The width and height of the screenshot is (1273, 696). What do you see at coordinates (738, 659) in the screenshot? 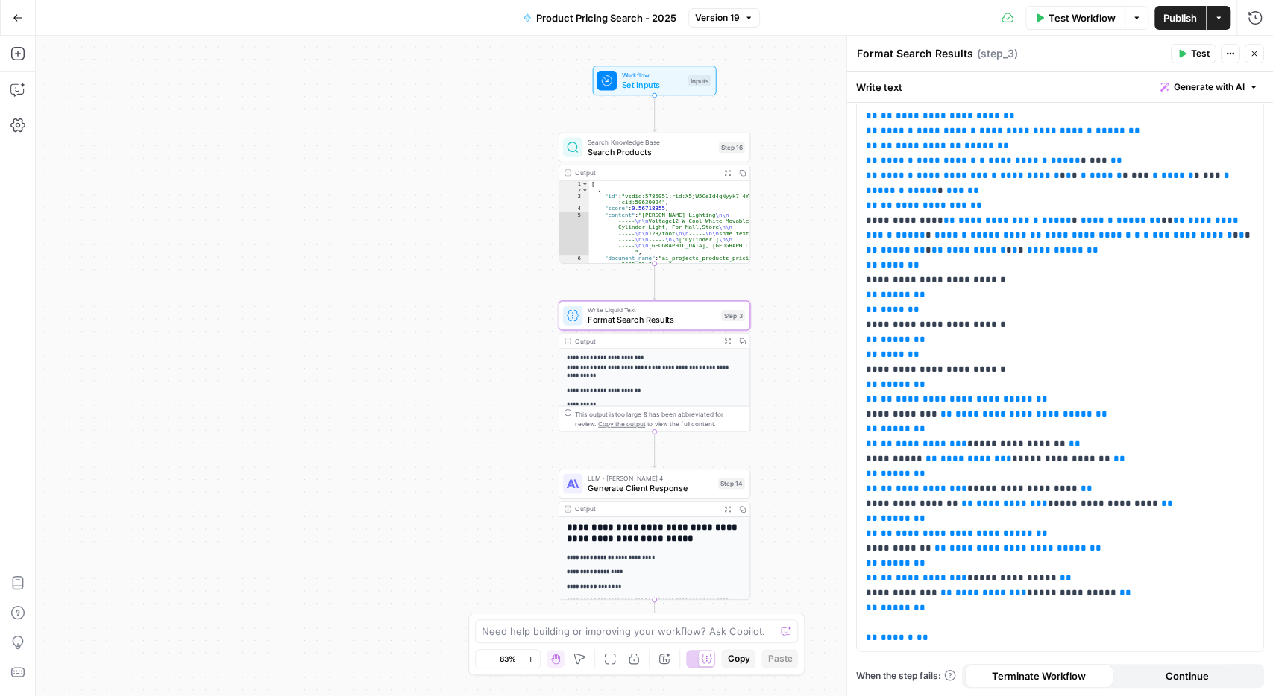
I see `button: Copy` at bounding box center [738, 659].